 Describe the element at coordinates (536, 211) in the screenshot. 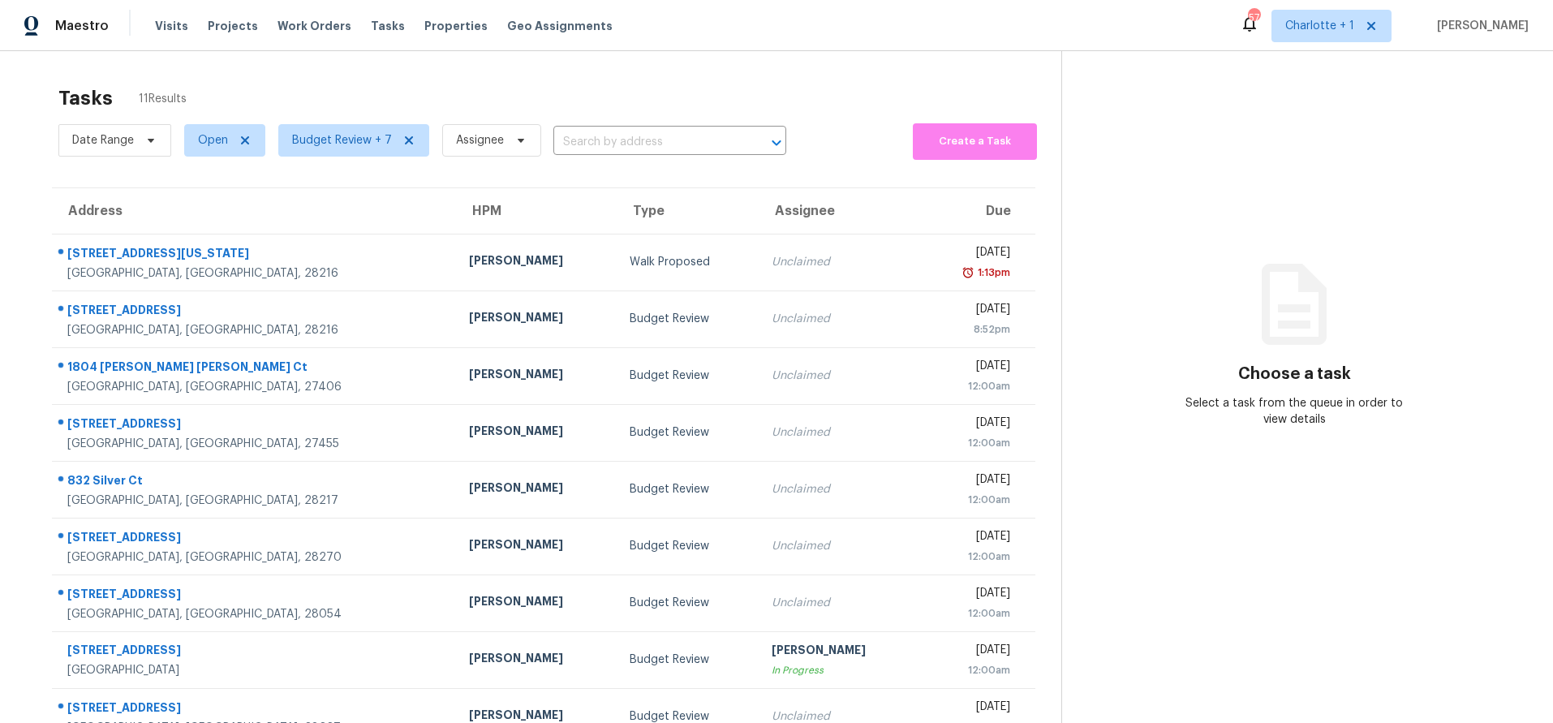

I see `th: HPM` at that location.